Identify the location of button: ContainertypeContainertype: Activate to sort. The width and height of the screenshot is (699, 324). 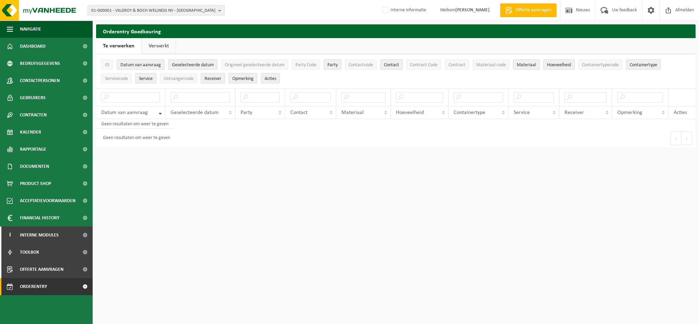
(643, 64).